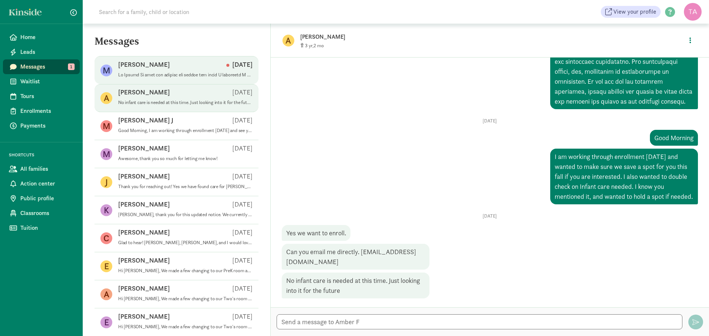 The image size is (709, 336). I want to click on a: Home, so click(41, 37).